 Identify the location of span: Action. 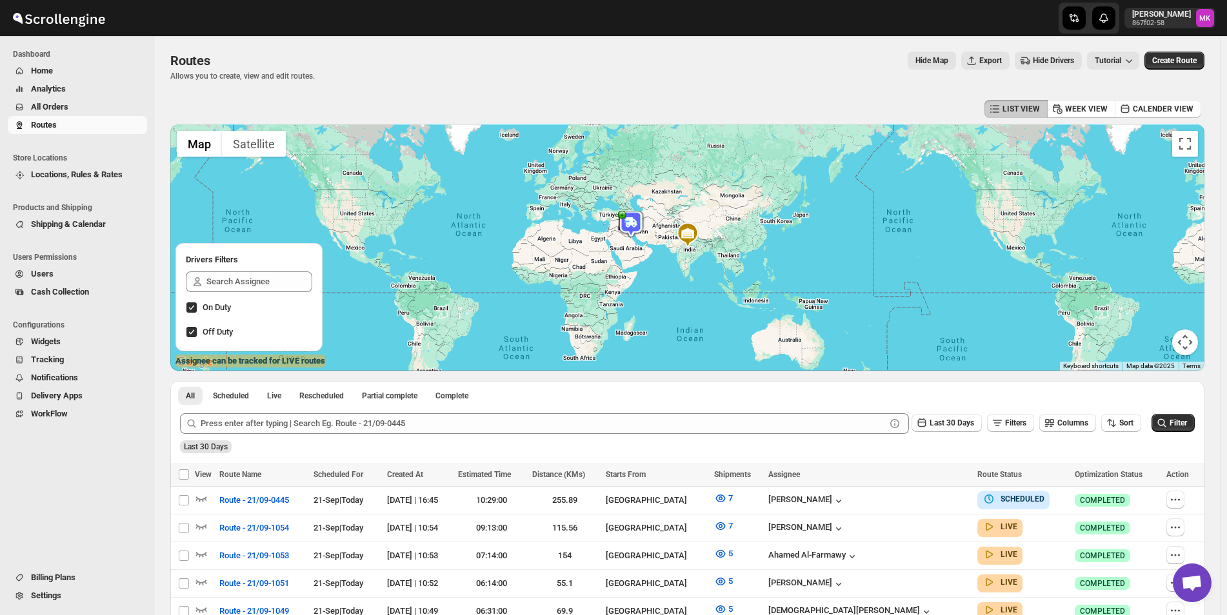
(1177, 475).